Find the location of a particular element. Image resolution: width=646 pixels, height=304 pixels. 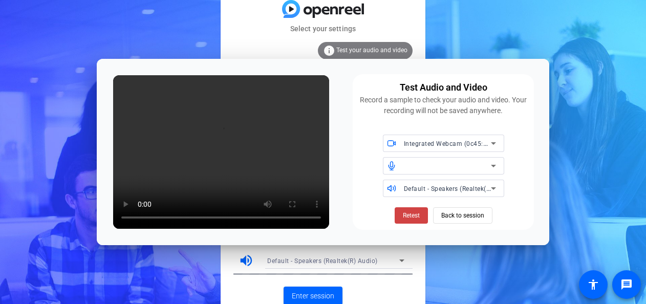

button: Back to session is located at coordinates (463, 216).